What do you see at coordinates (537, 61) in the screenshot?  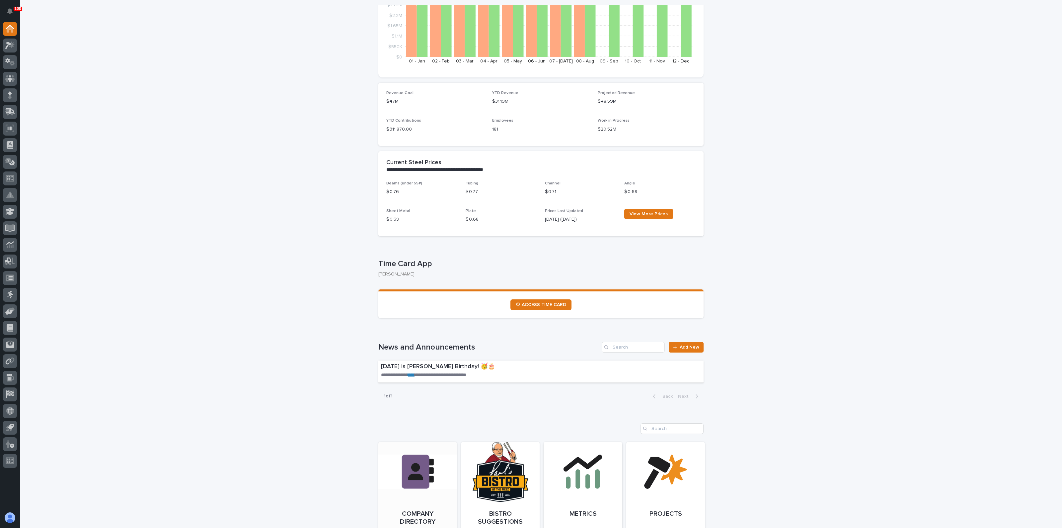 I see `text: 06 - Jun` at bounding box center [537, 61].